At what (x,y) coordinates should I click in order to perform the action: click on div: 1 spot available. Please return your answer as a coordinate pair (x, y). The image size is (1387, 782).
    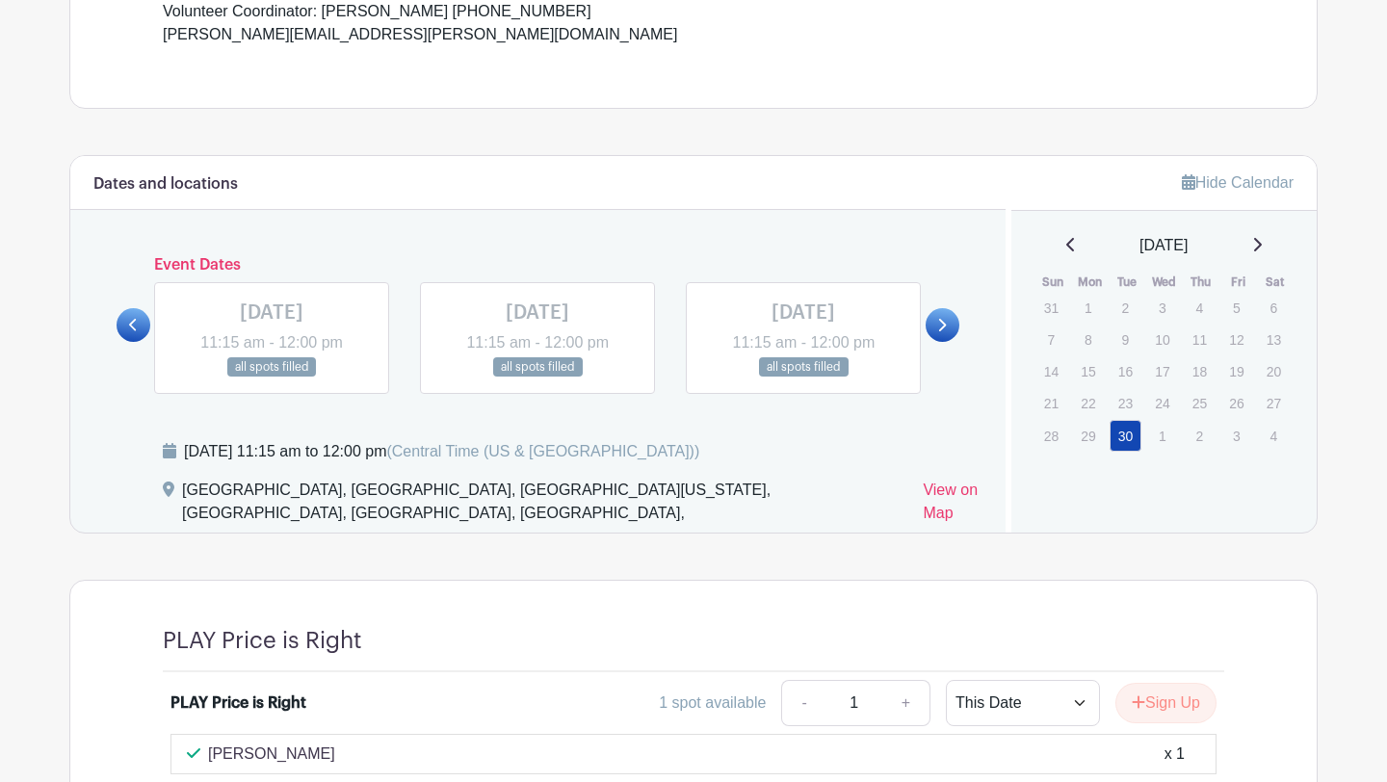
    Looking at the image, I should click on (712, 703).